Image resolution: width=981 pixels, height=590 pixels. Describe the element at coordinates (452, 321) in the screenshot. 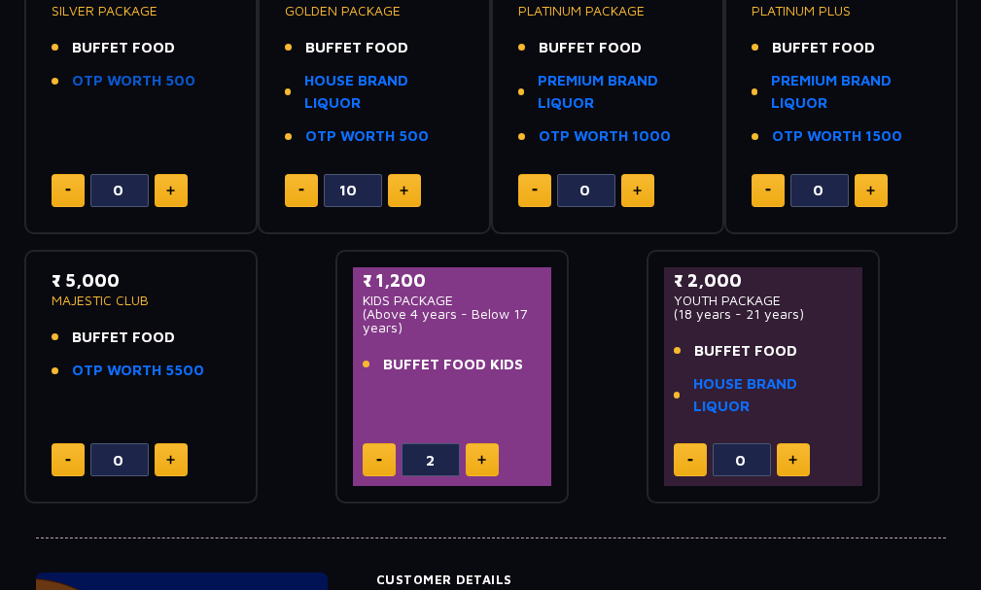

I see `p: (Above 4 years - Below 17 years)` at that location.